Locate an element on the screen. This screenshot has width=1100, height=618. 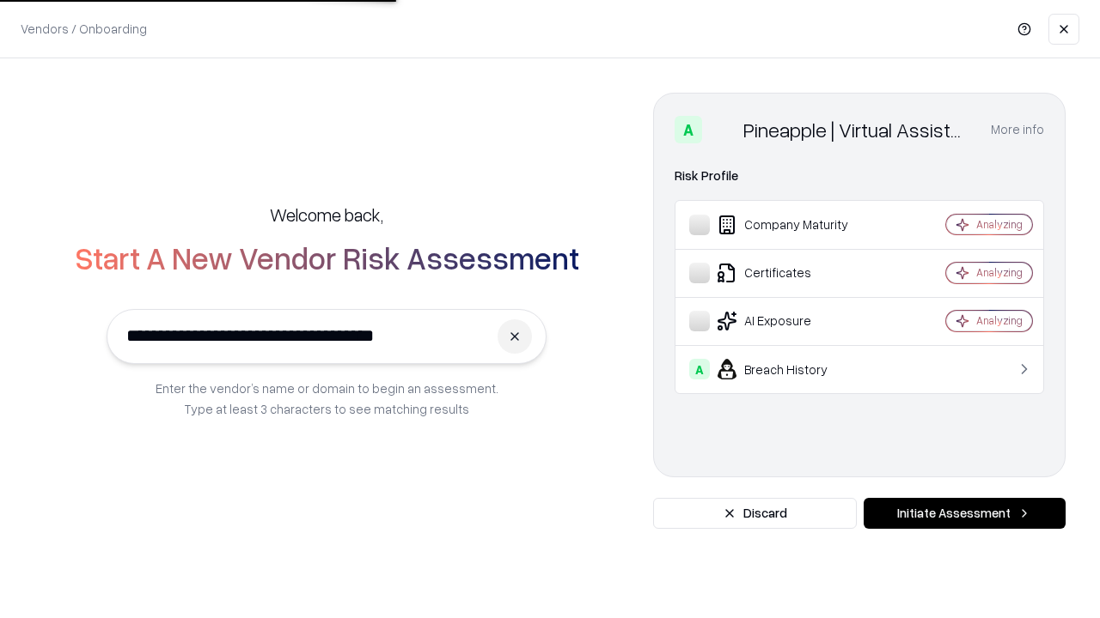
div: Certificates is located at coordinates (791, 273).